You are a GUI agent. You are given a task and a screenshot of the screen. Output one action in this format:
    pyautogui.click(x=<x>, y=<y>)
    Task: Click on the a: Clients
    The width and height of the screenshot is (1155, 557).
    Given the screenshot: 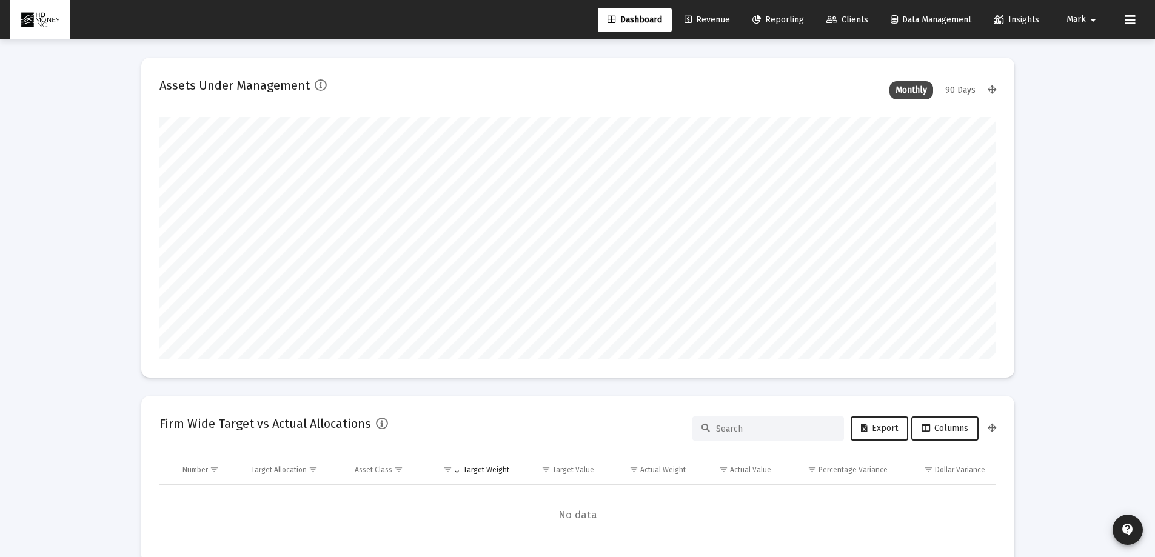 What is the action you would take?
    pyautogui.click(x=847, y=20)
    